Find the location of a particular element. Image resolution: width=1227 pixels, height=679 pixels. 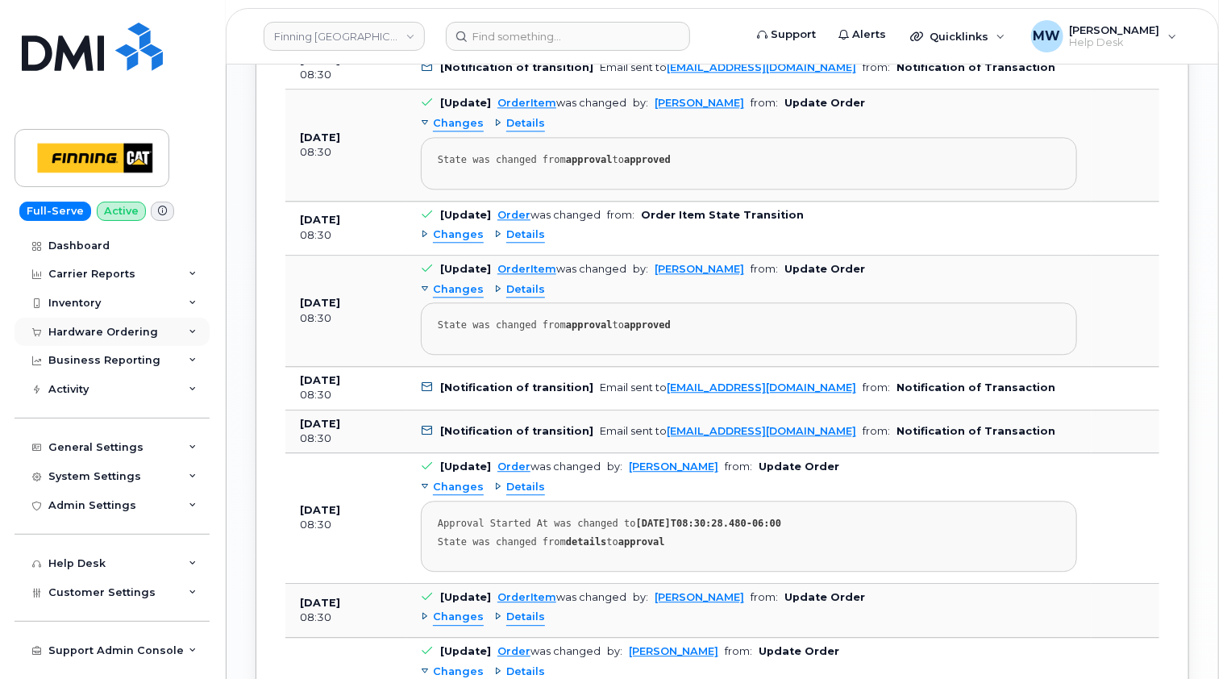

span: Support is located at coordinates (793, 35).